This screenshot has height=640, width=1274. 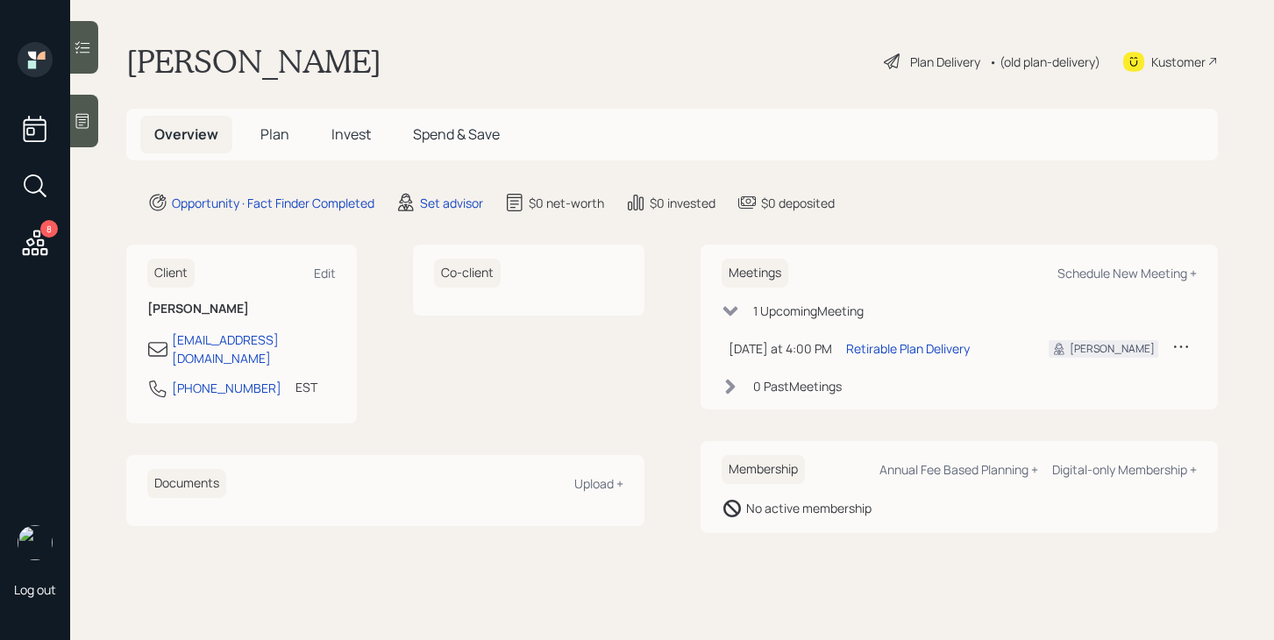 I want to click on h6: Meetings, so click(x=755, y=273).